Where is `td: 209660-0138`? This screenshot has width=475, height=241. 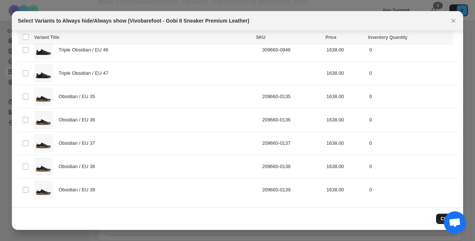 td: 209660-0138 is located at coordinates (292, 167).